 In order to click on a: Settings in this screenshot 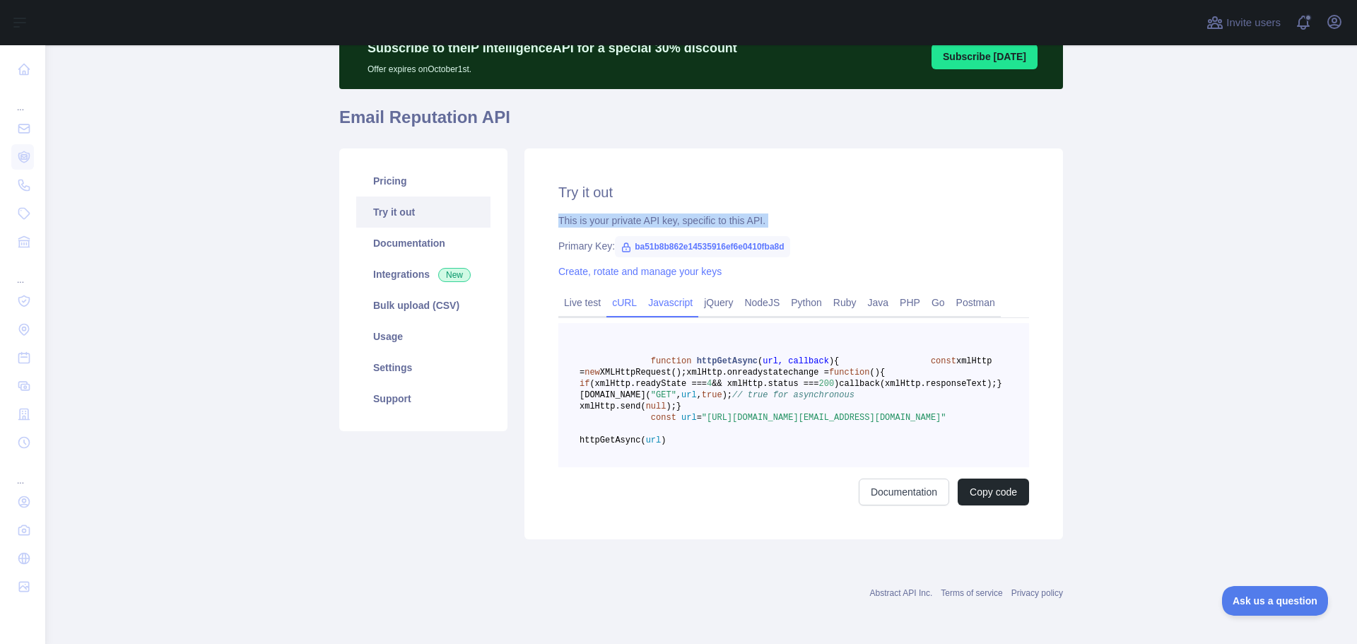, I will do `click(423, 368)`.